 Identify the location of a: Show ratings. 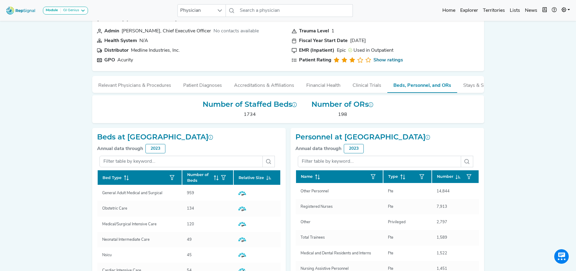
(388, 60).